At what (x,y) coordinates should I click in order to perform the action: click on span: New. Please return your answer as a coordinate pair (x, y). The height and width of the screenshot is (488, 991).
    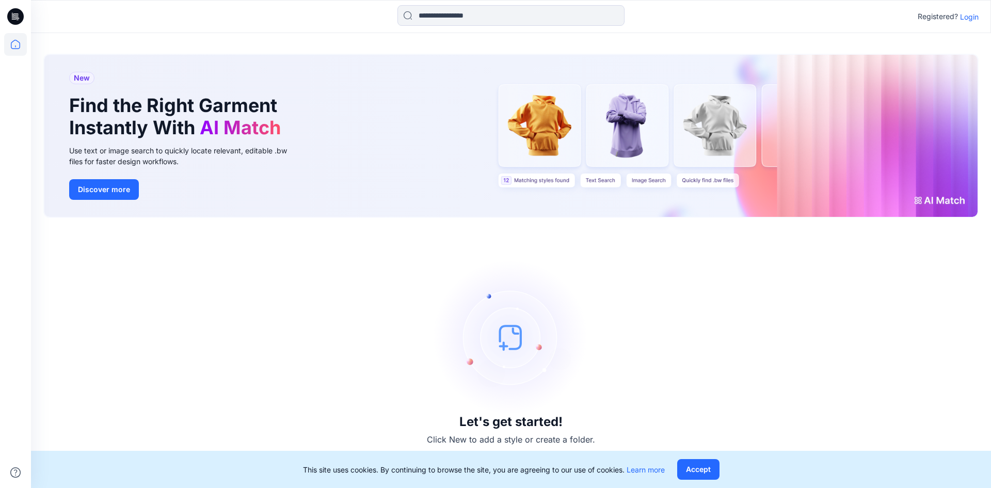
    Looking at the image, I should click on (82, 78).